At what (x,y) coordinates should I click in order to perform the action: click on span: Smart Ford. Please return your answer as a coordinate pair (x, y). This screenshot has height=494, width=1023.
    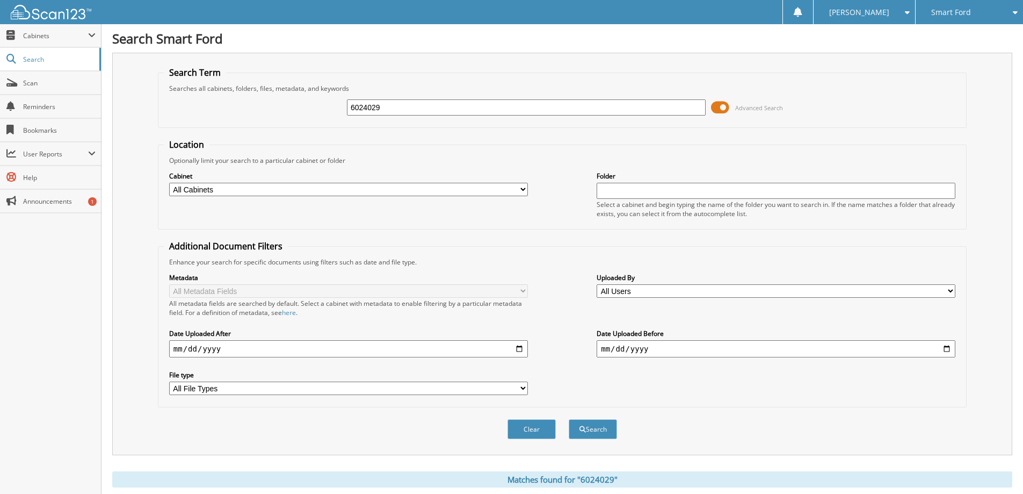
    Looking at the image, I should click on (951, 12).